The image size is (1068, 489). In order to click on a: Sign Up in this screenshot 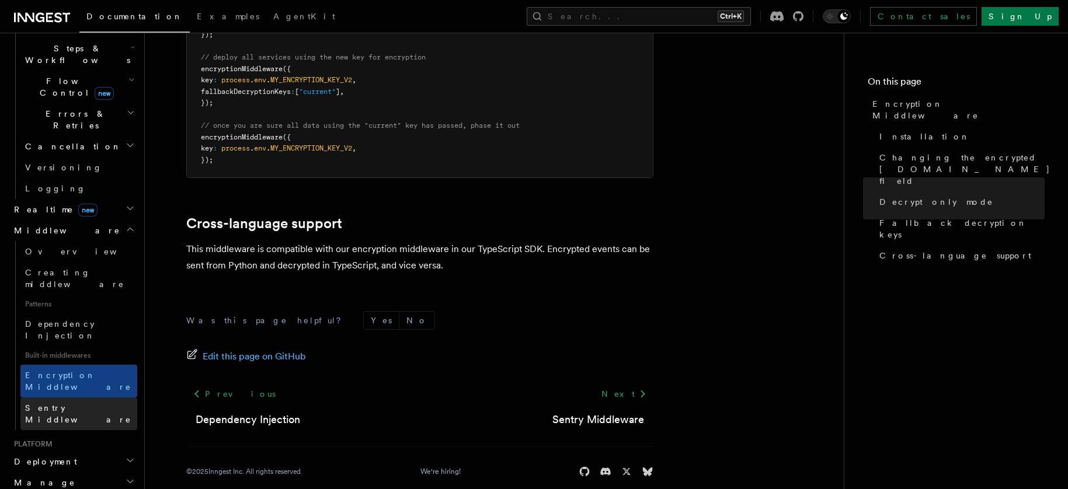, I will do `click(1020, 16)`.